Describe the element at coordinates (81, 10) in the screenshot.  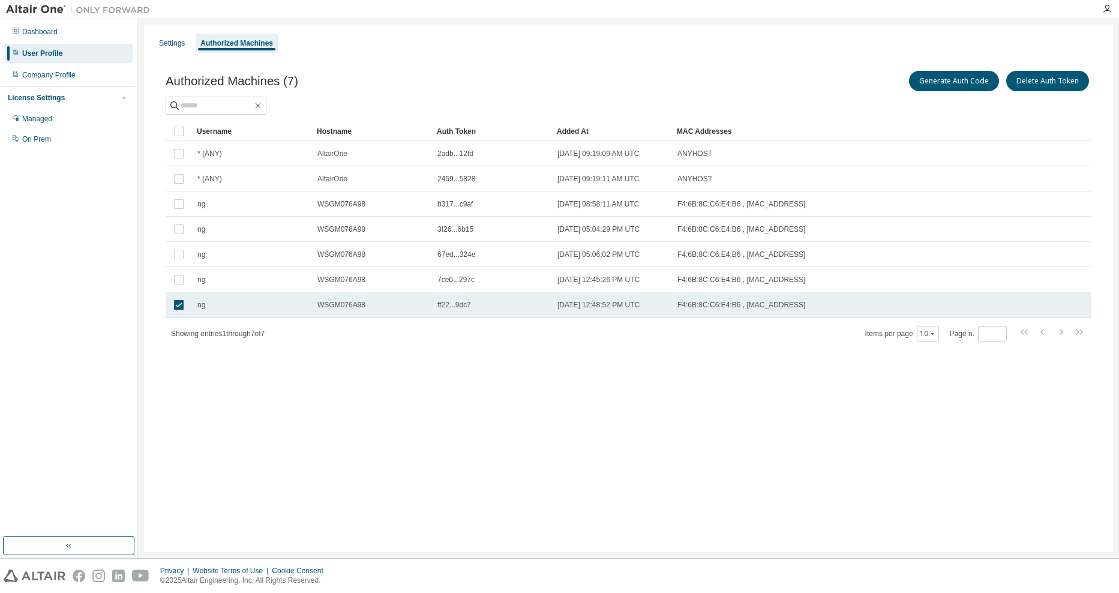
I see `img: Altair One` at that location.